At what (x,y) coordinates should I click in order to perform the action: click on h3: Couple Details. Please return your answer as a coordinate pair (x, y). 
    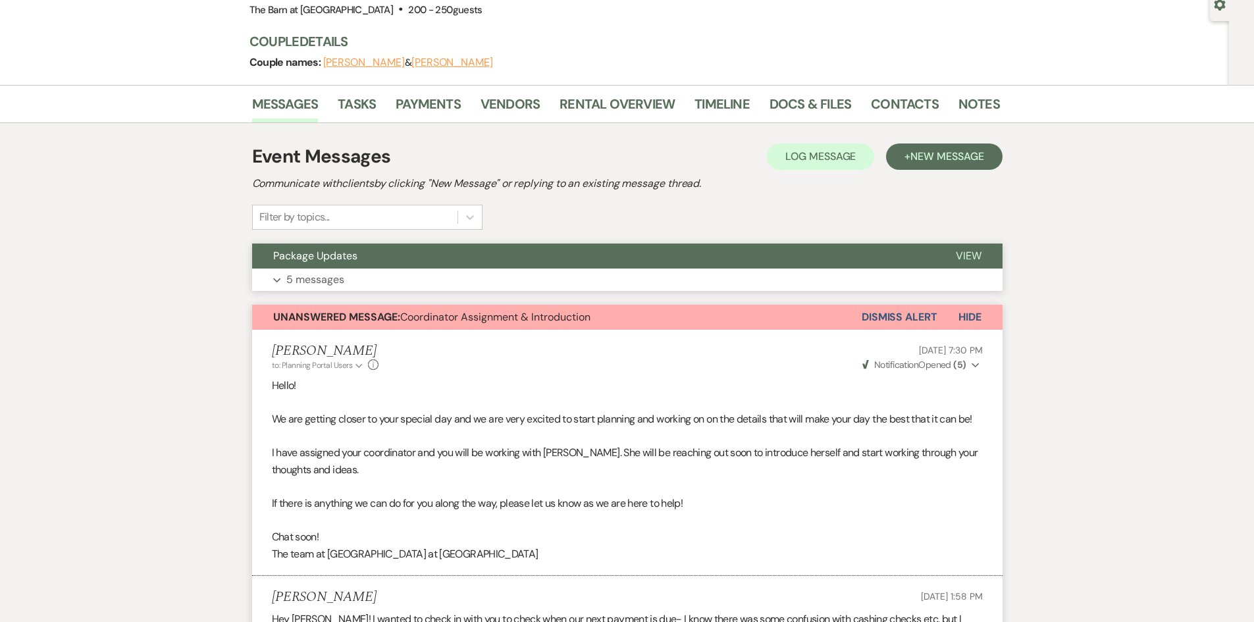
    Looking at the image, I should click on (618, 41).